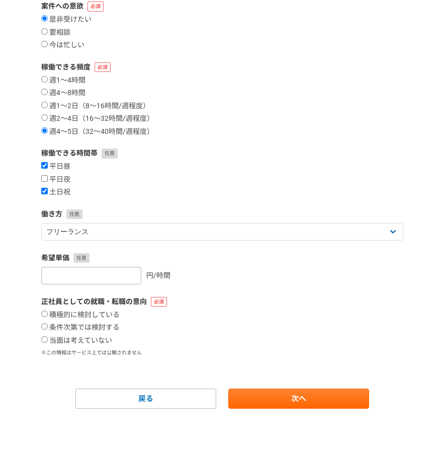 The width and height of the screenshot is (444, 449). I want to click on label: 是非受けたい, so click(66, 20).